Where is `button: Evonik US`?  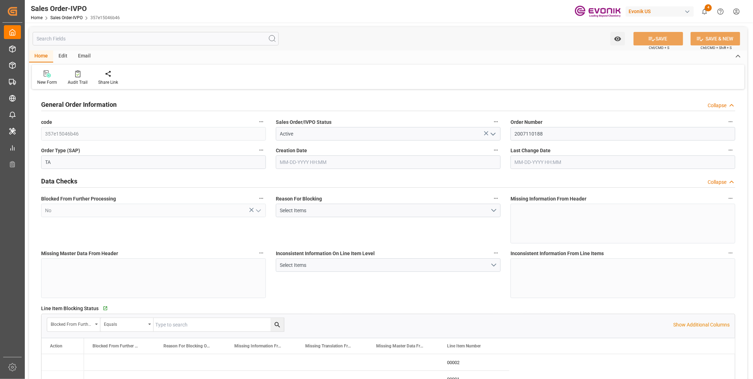
button: Evonik US is located at coordinates (661, 11).